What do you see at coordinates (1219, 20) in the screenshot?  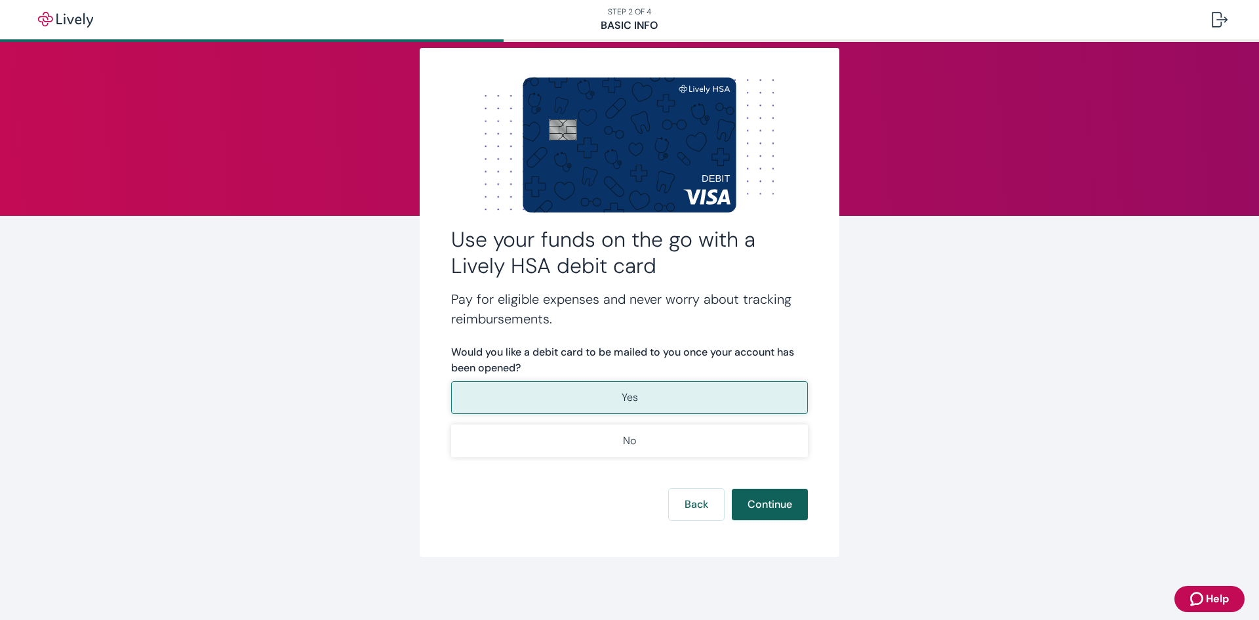 I see `button: Log out` at bounding box center [1219, 20].